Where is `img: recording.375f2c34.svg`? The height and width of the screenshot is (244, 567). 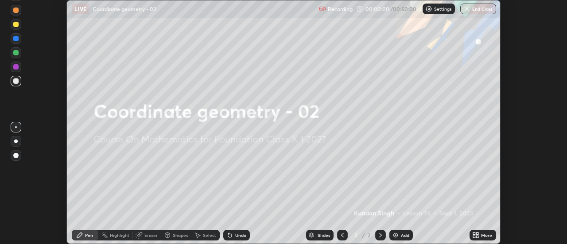
img: recording.375f2c34.svg is located at coordinates (322, 9).